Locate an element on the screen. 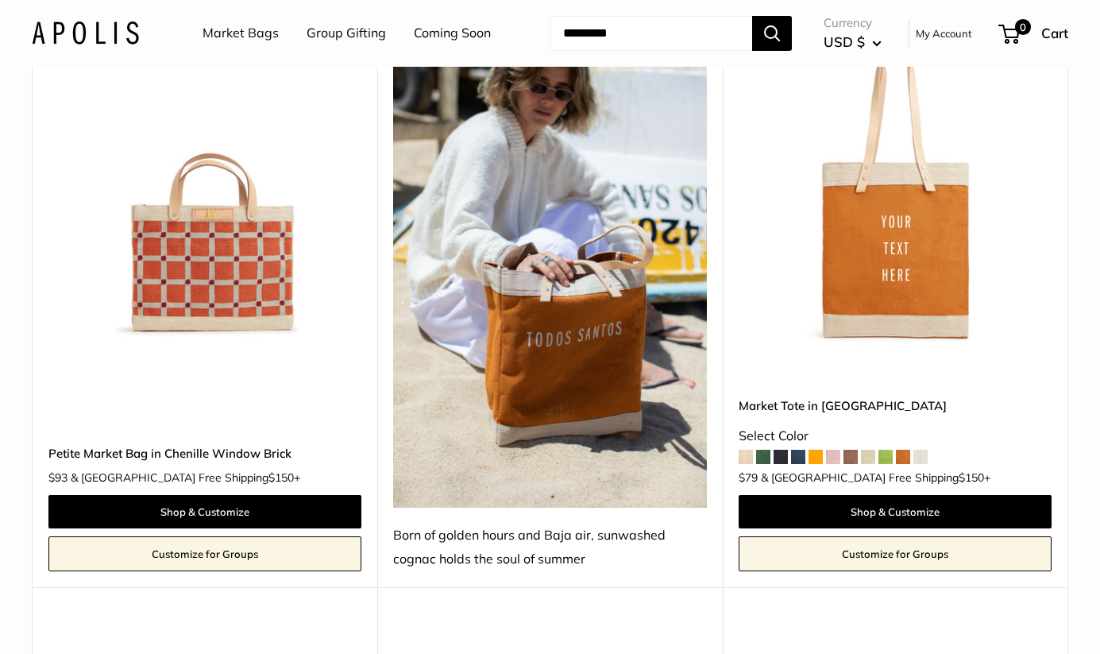  img: Born of golden hours and Baja air, sunwashed cognac holds the soul of summer is located at coordinates (550, 270).